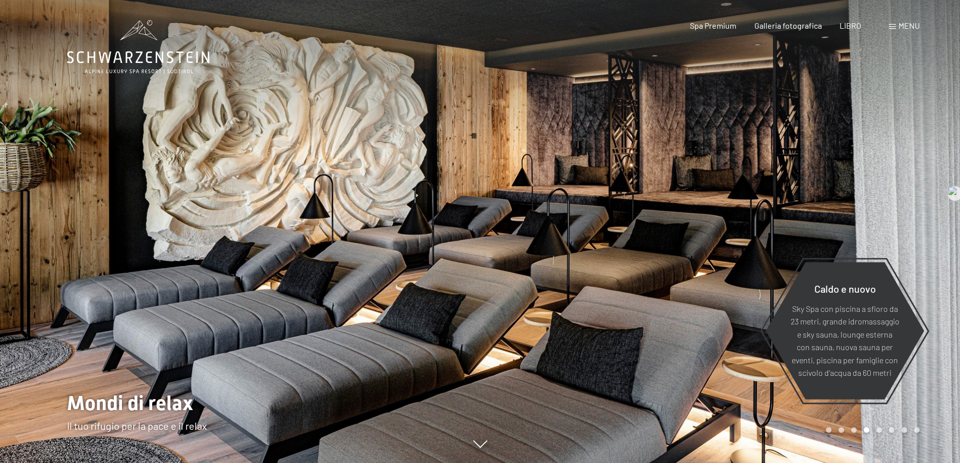 The image size is (960, 463). What do you see at coordinates (788, 25) in the screenshot?
I see `a: Galleria fotografica` at bounding box center [788, 25].